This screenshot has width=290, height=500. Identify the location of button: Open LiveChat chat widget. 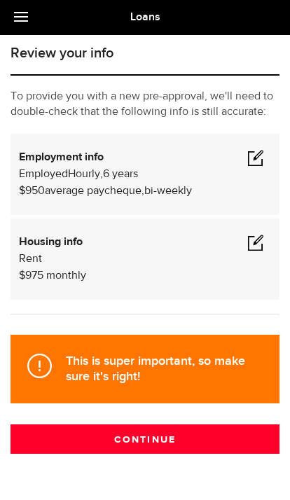
(32, 27).